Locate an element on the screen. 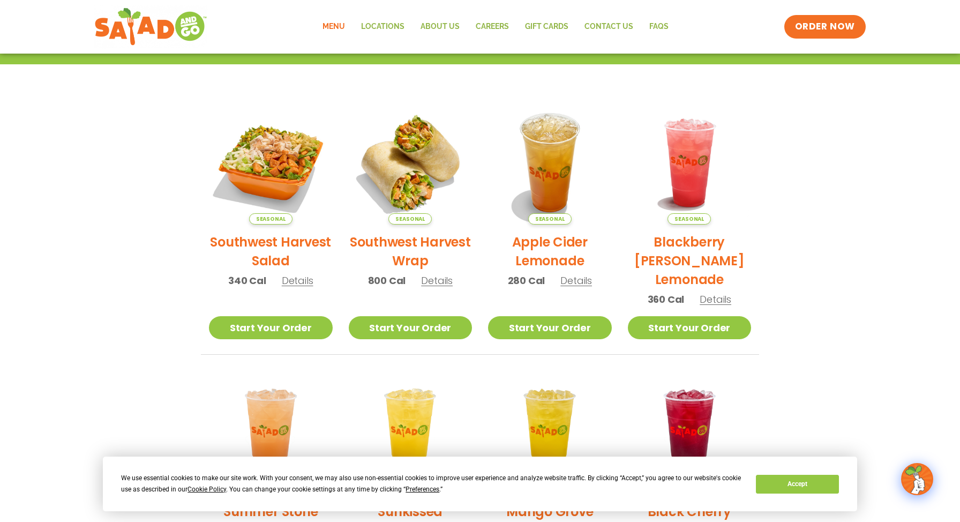 The width and height of the screenshot is (960, 522). img: Product photo for Mango Grove Lemonade is located at coordinates (549, 432).